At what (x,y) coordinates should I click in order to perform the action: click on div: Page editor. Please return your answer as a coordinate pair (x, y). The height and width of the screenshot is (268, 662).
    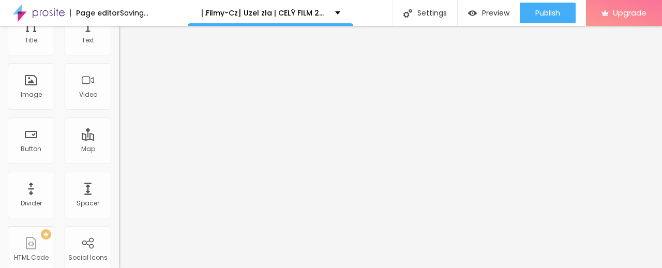
    Looking at the image, I should click on (95, 13).